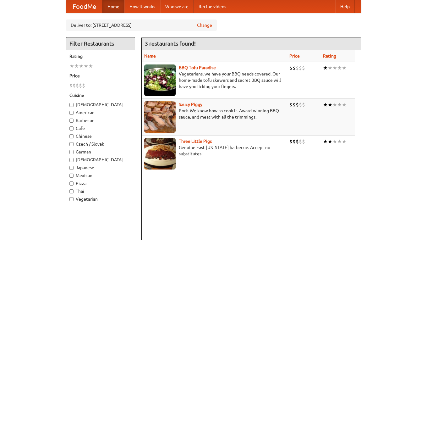  What do you see at coordinates (177, 7) in the screenshot?
I see `a: Who we are` at bounding box center [177, 7].